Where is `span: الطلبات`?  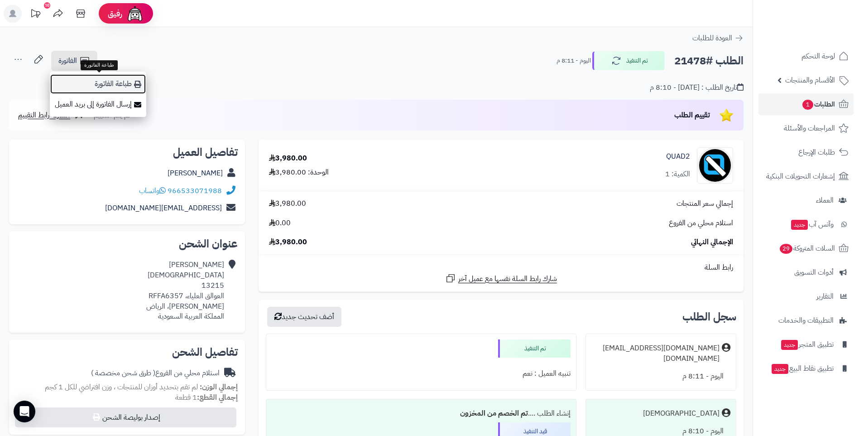 span: الطلبات is located at coordinates (819, 104).